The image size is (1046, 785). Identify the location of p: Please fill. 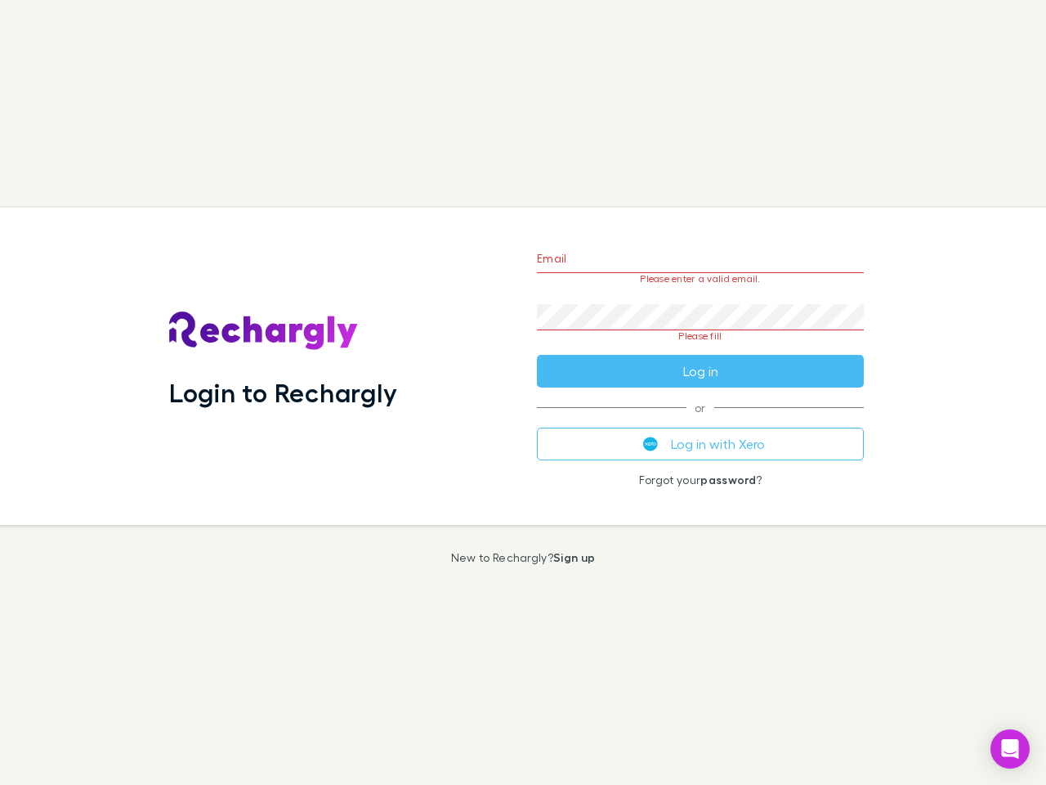
(701, 336).